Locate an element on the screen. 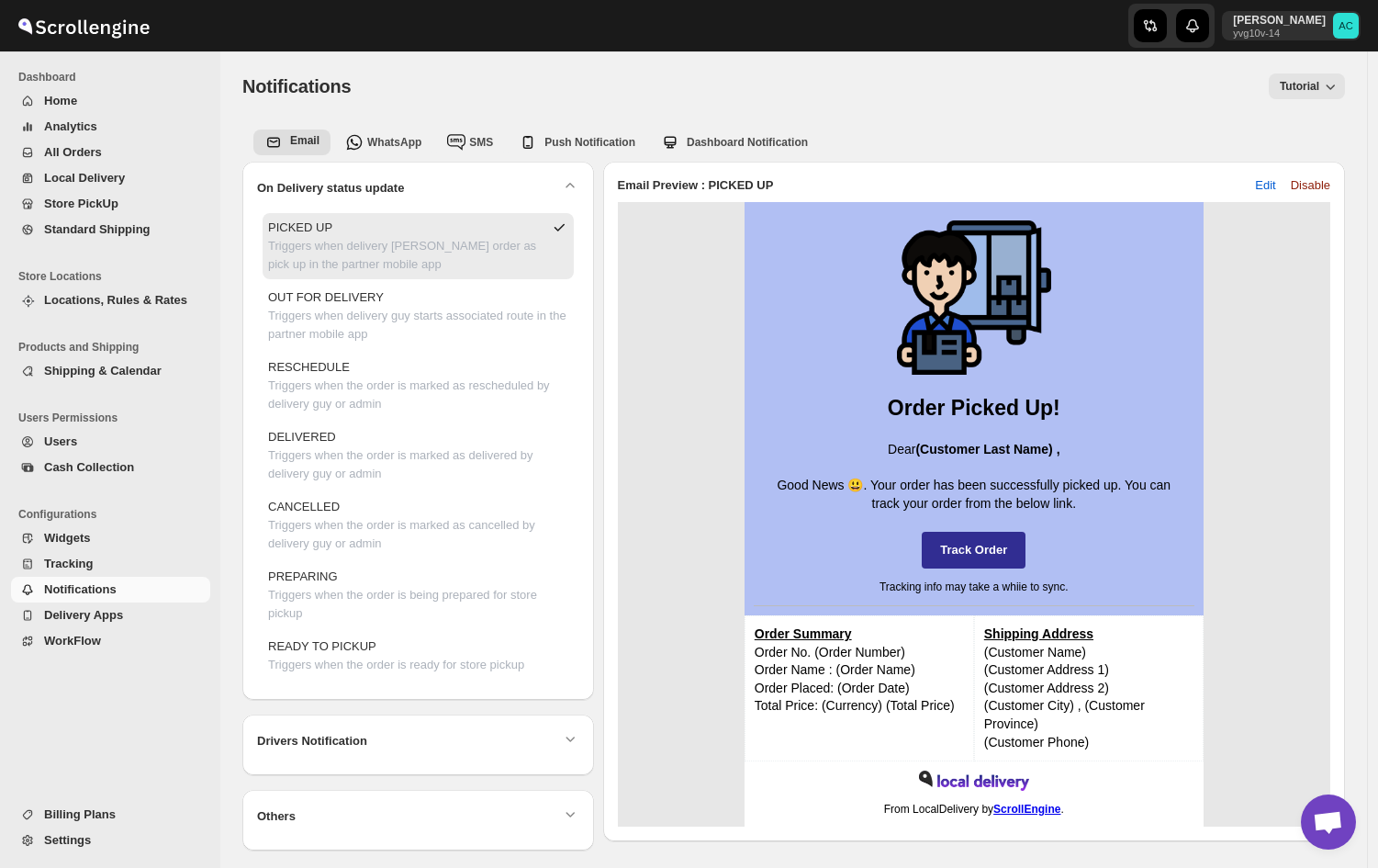  p: yvg10v-14 is located at coordinates (1279, 33).